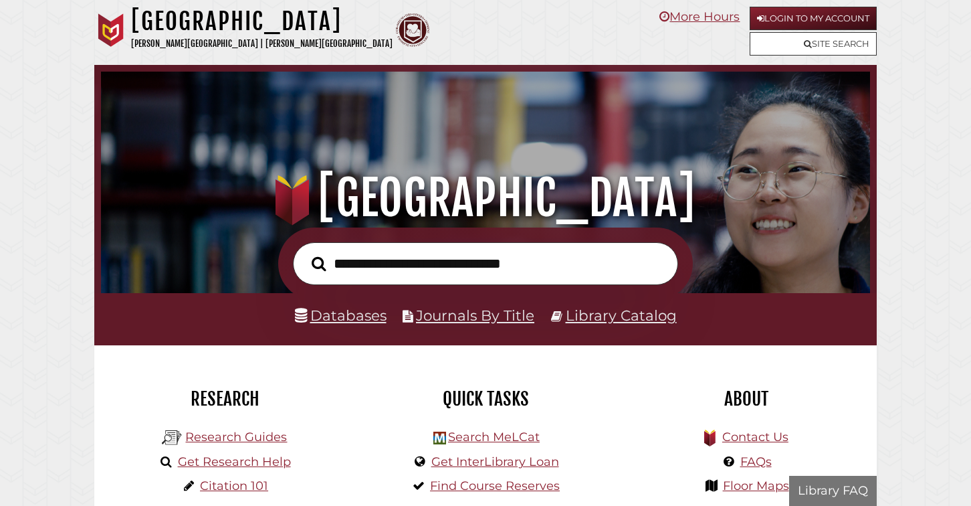 Image resolution: width=971 pixels, height=506 pixels. Describe the element at coordinates (621, 315) in the screenshot. I see `a: Library Catalog` at that location.